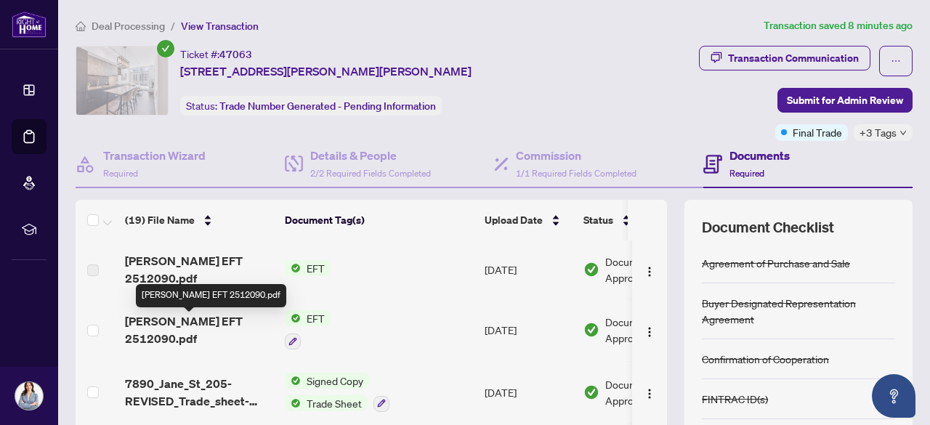 This screenshot has width=930, height=425. I want to click on span: +3 Tags, so click(878, 132).